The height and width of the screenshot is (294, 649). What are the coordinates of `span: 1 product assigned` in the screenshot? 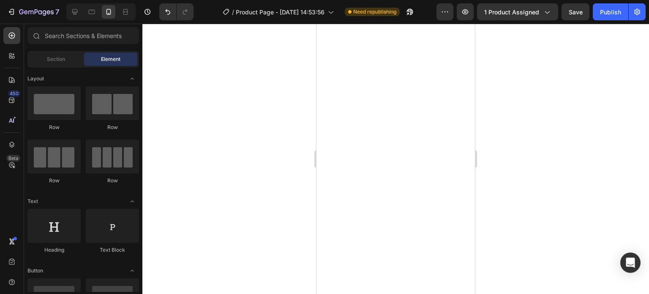 It's located at (511, 12).